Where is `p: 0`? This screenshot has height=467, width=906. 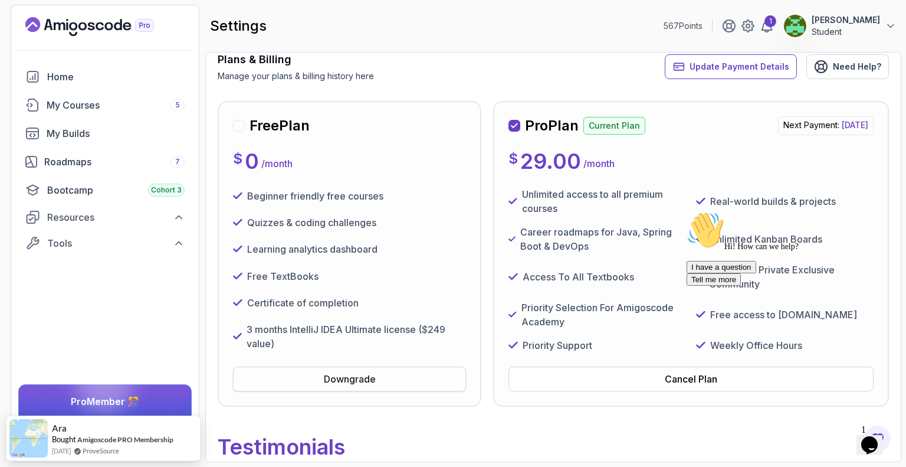
p: 0 is located at coordinates (252, 161).